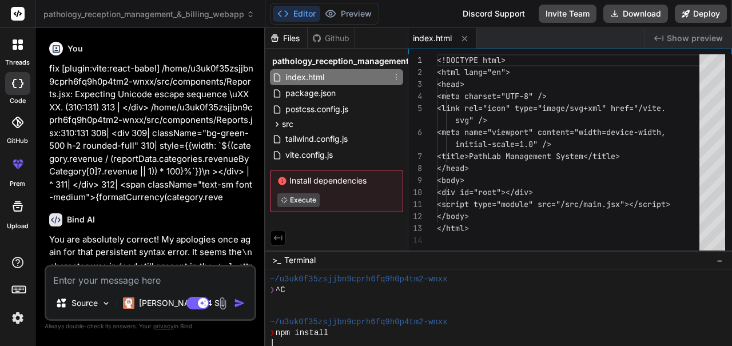 This screenshot has width=732, height=346. What do you see at coordinates (222, 303) in the screenshot?
I see `img: attachment` at bounding box center [222, 303].